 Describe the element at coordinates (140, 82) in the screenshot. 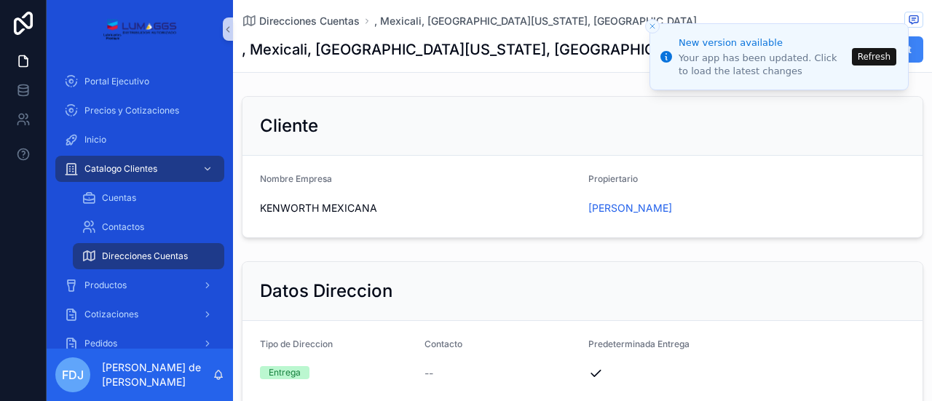

I see `a: Portal Ejecutivo` at that location.